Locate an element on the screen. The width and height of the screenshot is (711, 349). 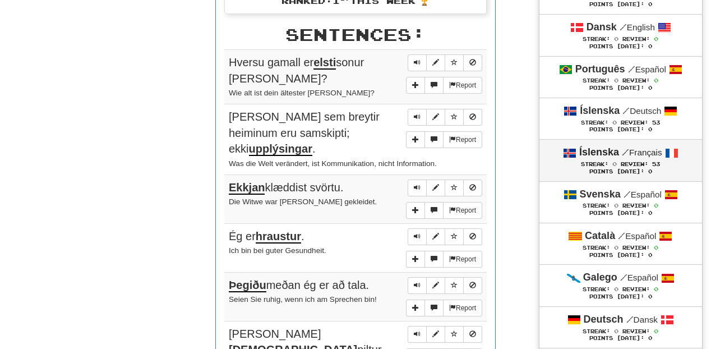
u: Þegiðu is located at coordinates (247, 285).